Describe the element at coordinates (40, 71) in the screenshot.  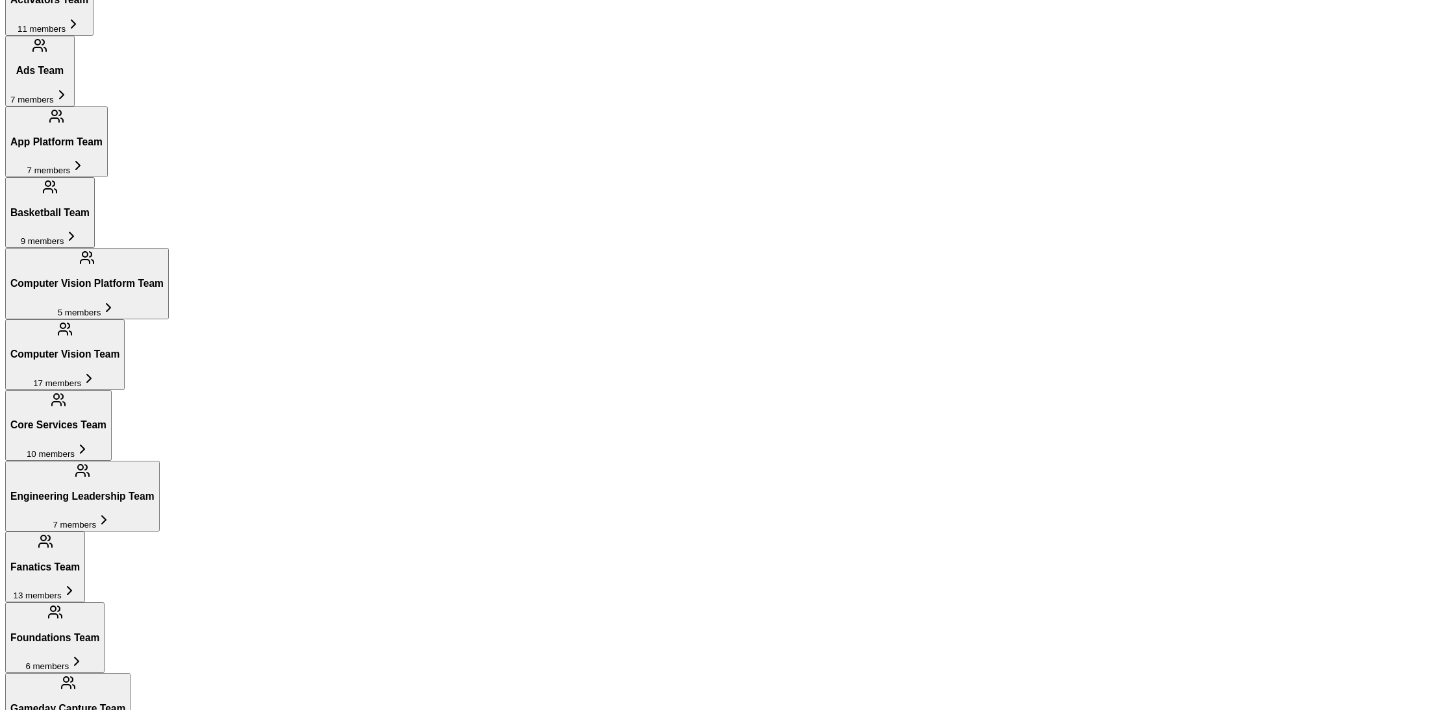
I see `h3: Ads Team` at that location.